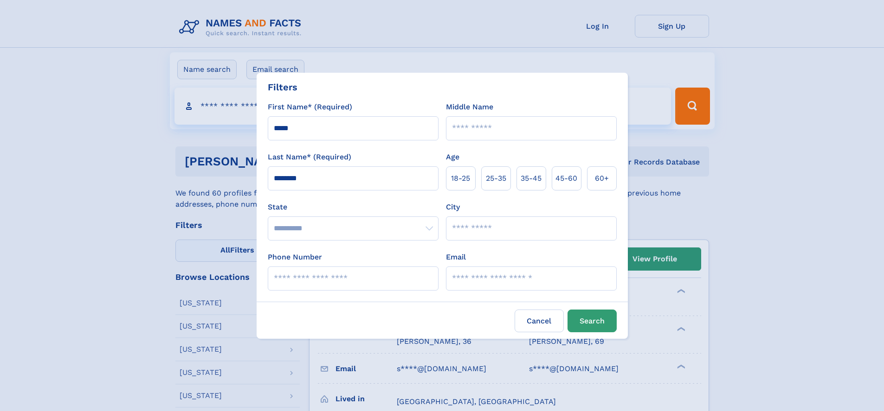 The width and height of the screenshot is (884, 411). Describe the element at coordinates (309, 157) in the screenshot. I see `label: Last Name* (Required)` at that location.